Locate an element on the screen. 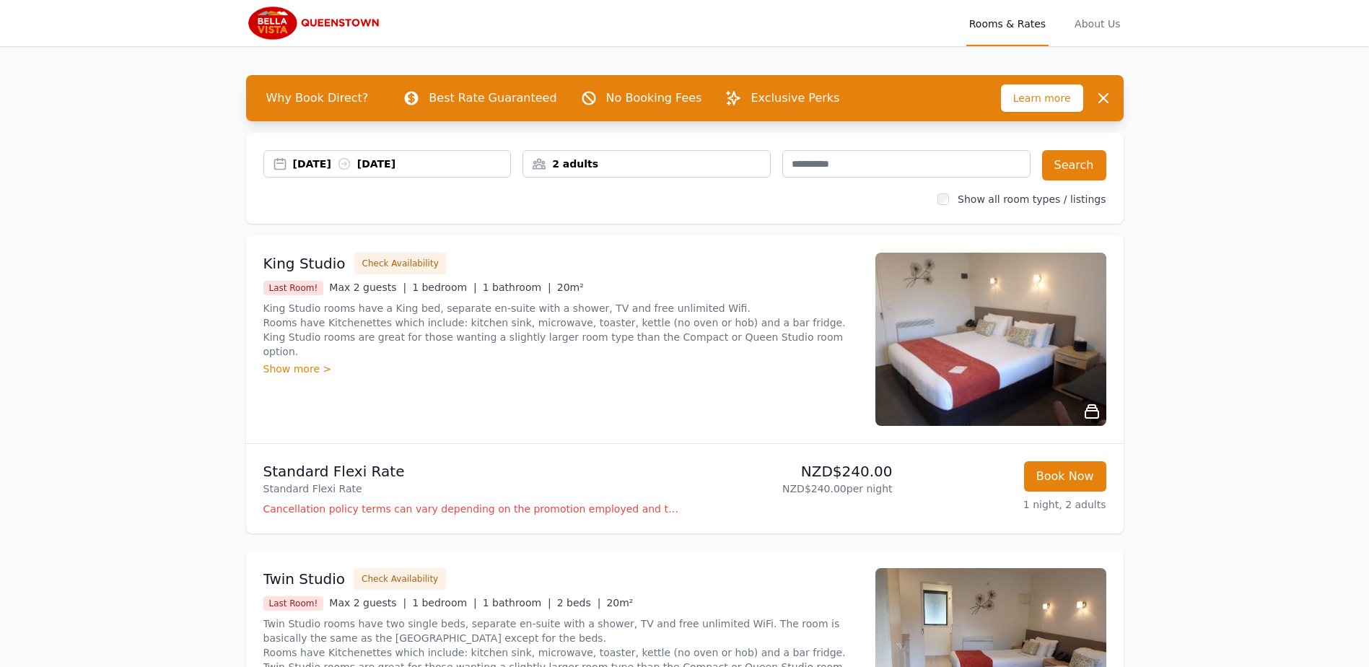 The height and width of the screenshot is (667, 1369). button: Search is located at coordinates (1074, 165).